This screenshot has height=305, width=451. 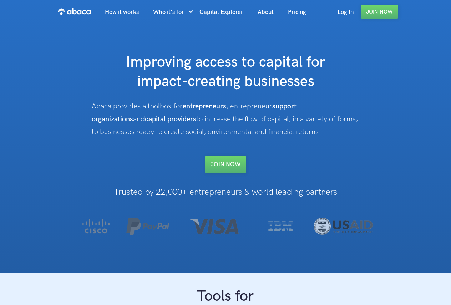 What do you see at coordinates (225, 164) in the screenshot?
I see `a: Join NOW` at bounding box center [225, 164].